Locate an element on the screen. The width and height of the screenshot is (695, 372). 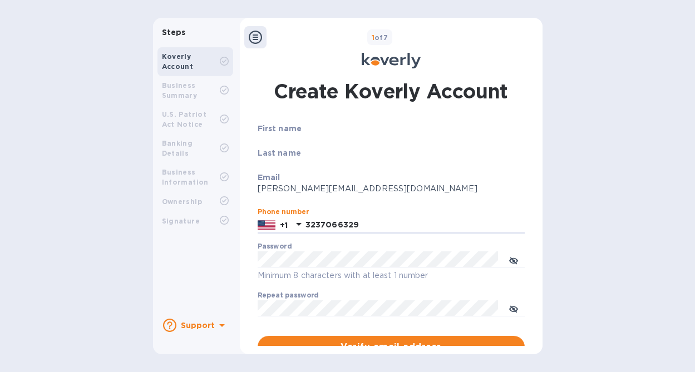
label: Phone number is located at coordinates (283, 213).